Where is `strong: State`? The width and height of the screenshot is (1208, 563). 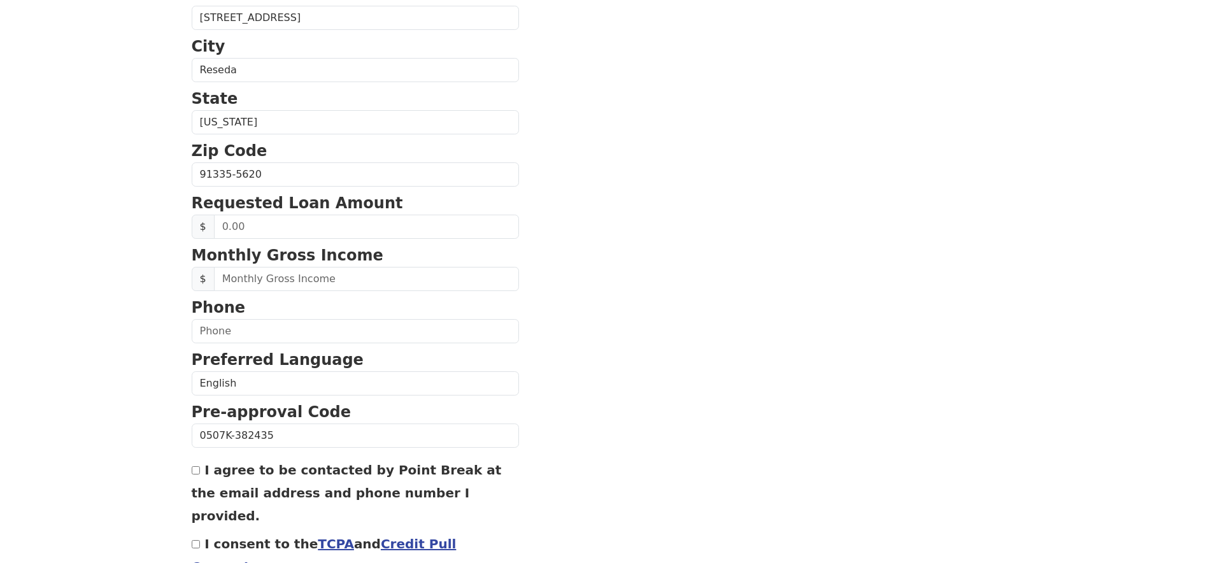 strong: State is located at coordinates (215, 99).